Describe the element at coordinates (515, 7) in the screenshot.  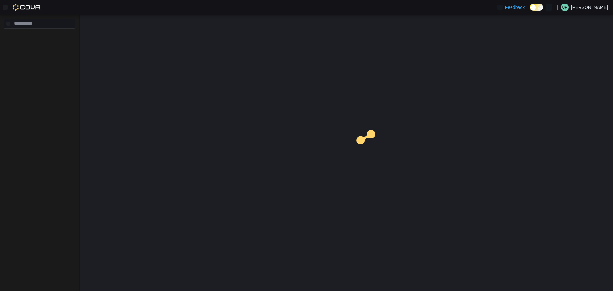
I see `span: Feedback` at that location.